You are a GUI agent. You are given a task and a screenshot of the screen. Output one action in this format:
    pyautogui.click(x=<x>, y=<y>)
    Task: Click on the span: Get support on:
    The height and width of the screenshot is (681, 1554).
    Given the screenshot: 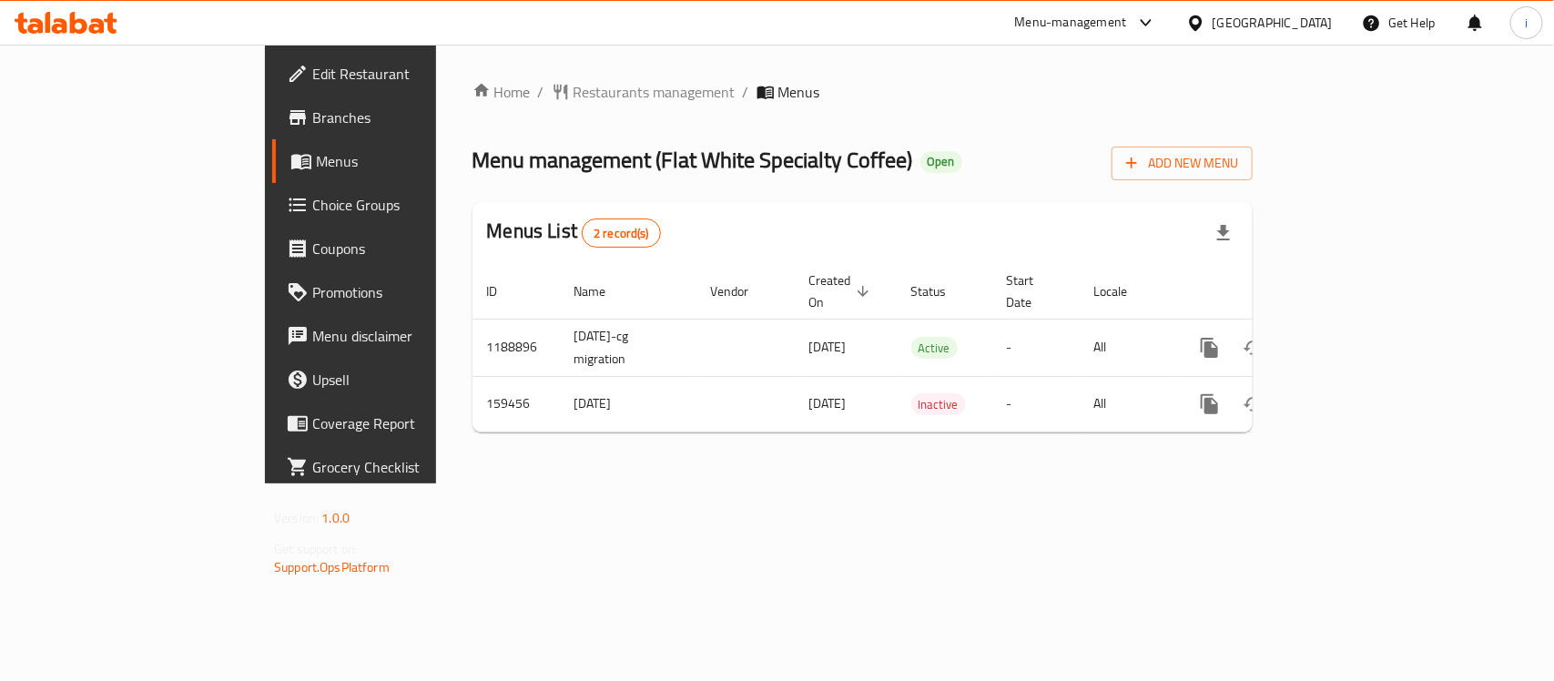 What is the action you would take?
    pyautogui.click(x=316, y=549)
    